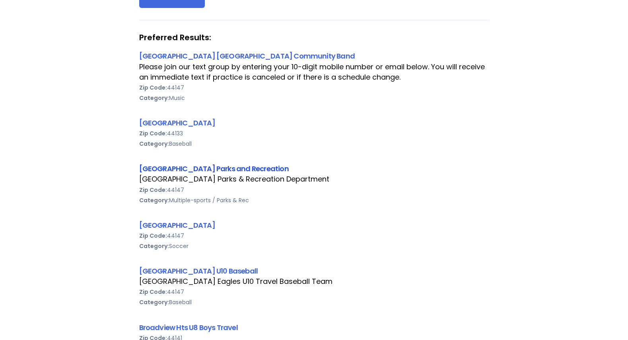 This screenshot has width=628, height=340. Describe the element at coordinates (314, 200) in the screenshot. I see `div: Multiple-sports / Parks & Rec` at that location.